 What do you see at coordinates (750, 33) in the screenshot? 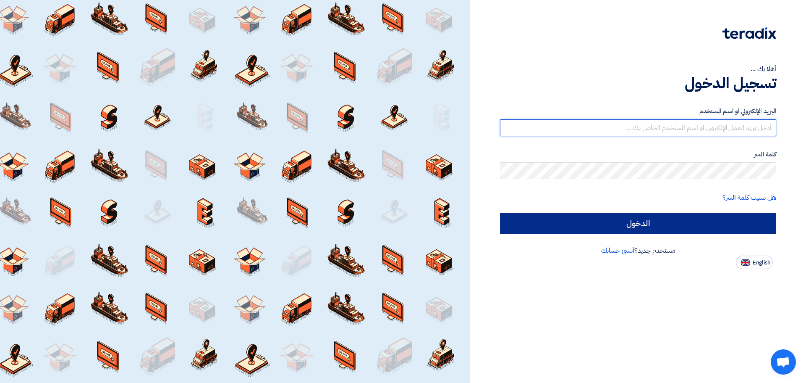
I see `img: Teradix logo` at bounding box center [750, 33].